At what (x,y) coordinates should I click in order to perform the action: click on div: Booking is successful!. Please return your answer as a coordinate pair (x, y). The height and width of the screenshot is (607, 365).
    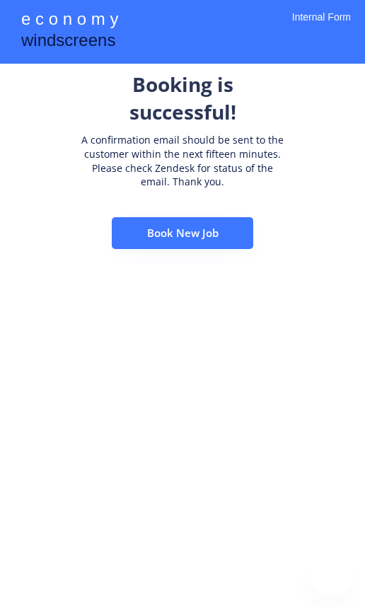
    Looking at the image, I should click on (183, 98).